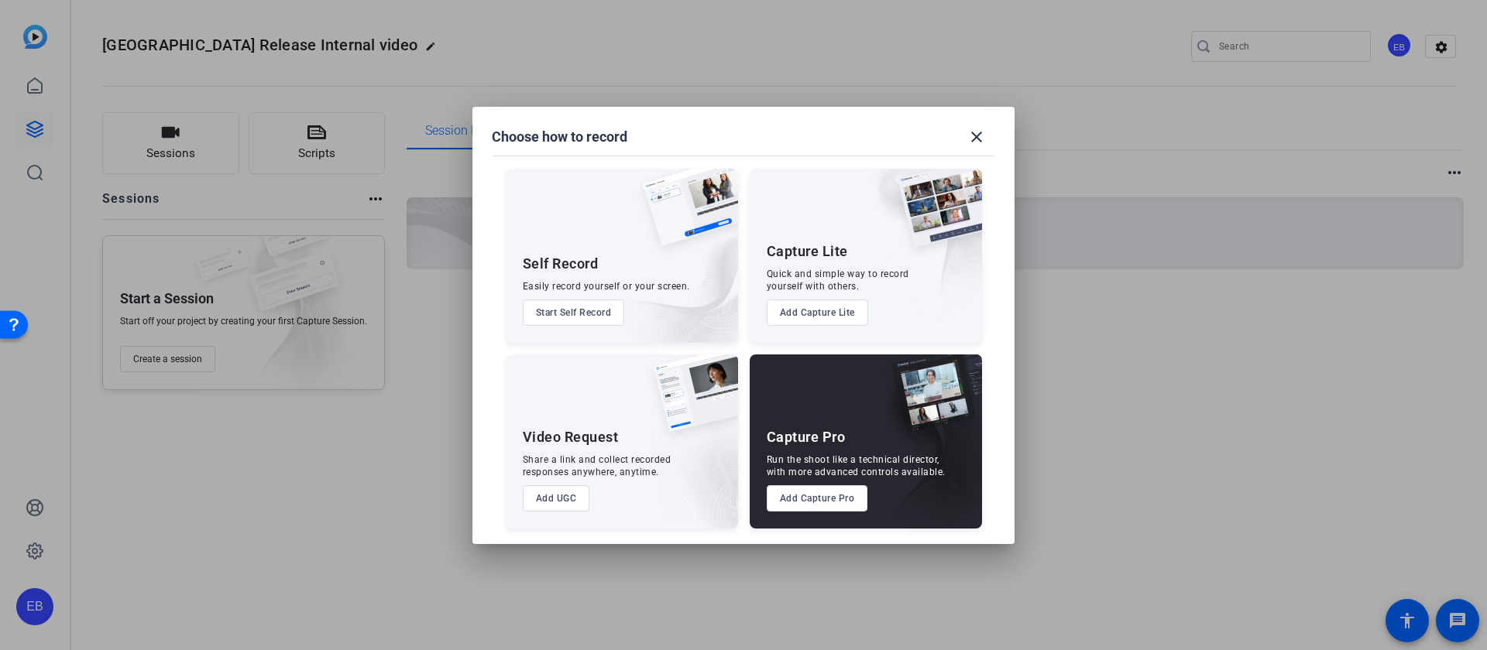 The height and width of the screenshot is (650, 1487). What do you see at coordinates (806, 438) in the screenshot?
I see `div: Capture Pro` at bounding box center [806, 438].